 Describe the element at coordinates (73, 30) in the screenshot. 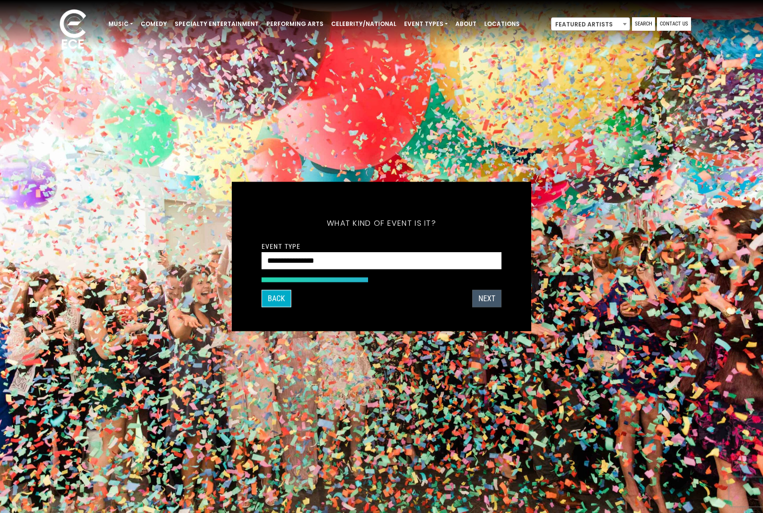

I see `img: ece_new_logo_whitev2-1.png` at that location.